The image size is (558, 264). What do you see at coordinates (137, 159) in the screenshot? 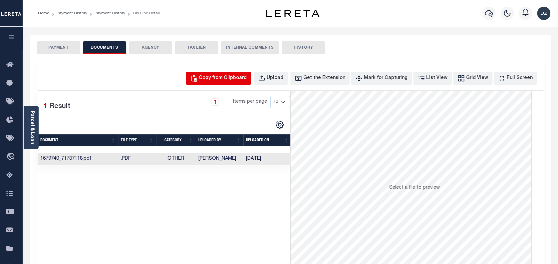
I see `td: .PDF` at bounding box center [137, 159].